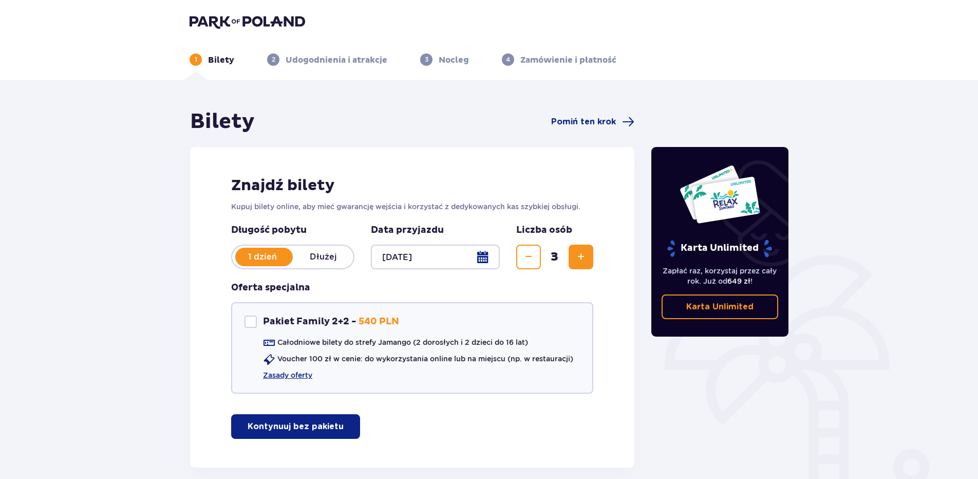  Describe the element at coordinates (295, 426) in the screenshot. I see `p: Kontynuuj bez pakietu` at that location.